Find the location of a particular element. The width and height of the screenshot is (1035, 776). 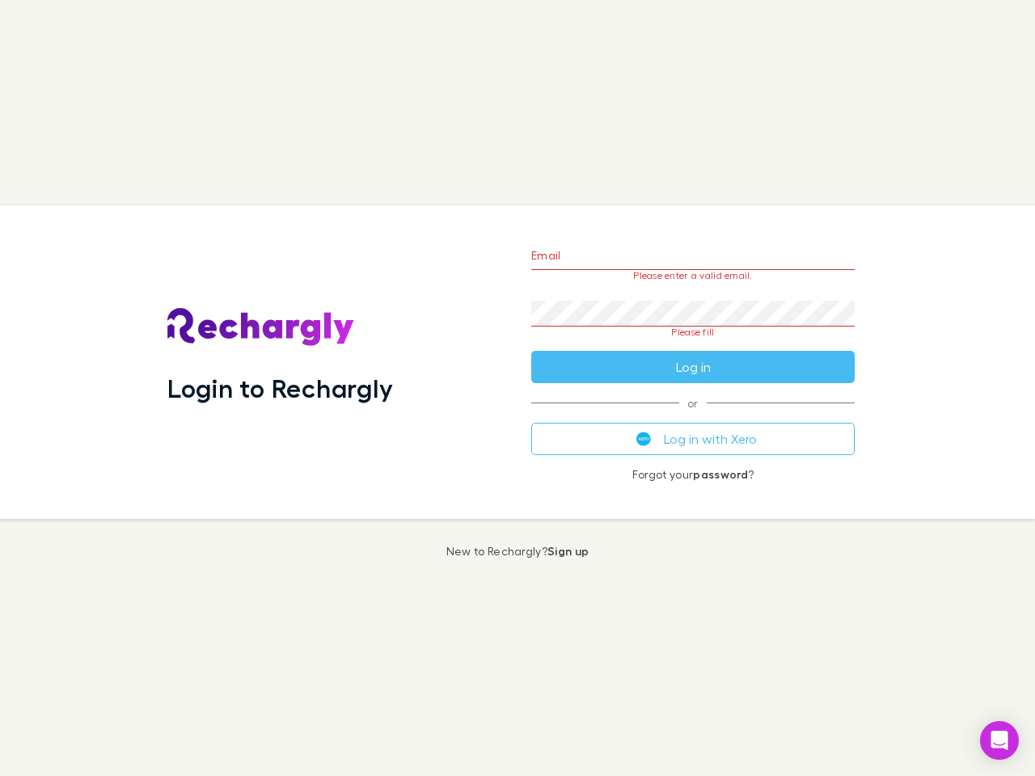

img: Rechargly's Logo is located at coordinates (261, 328).